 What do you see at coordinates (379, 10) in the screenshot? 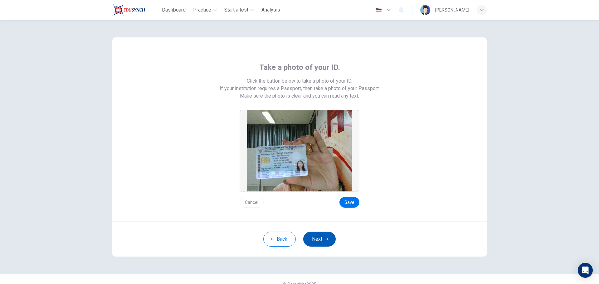
I see `img: en` at bounding box center [379, 10].